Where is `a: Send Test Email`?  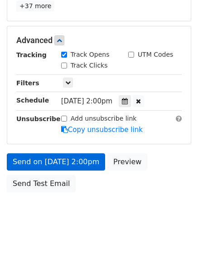 a: Send Test Email is located at coordinates (41, 184).